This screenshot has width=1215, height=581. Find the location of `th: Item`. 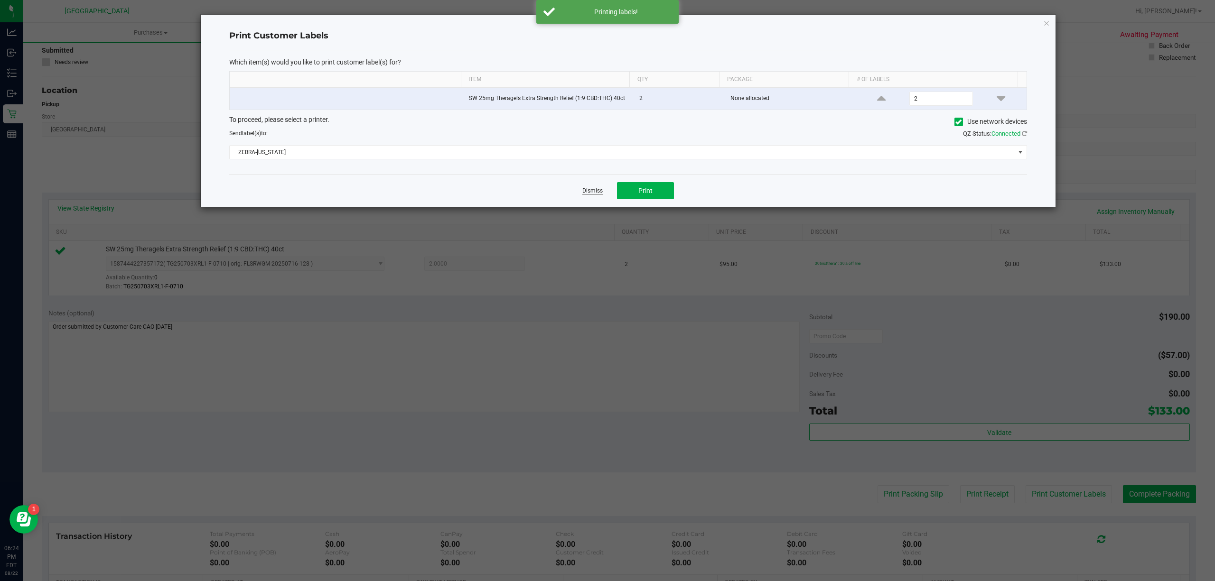

th: Item is located at coordinates (545, 80).